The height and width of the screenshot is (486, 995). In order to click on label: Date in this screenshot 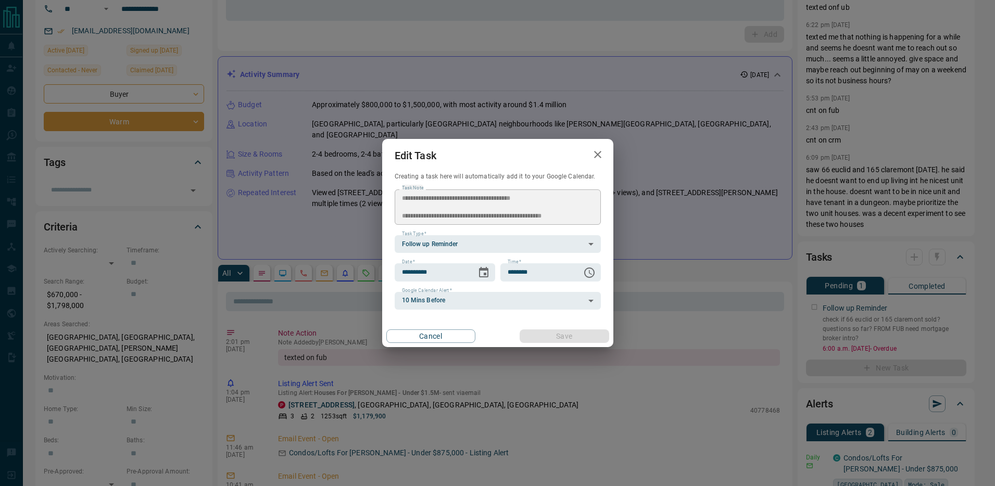, I will do `click(408, 262)`.